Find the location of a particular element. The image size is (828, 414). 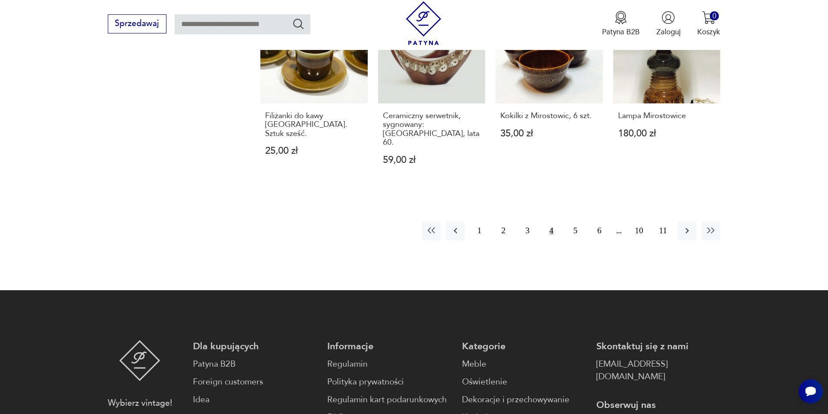

a: Dekoracje i przechowywanie is located at coordinates (524, 400).